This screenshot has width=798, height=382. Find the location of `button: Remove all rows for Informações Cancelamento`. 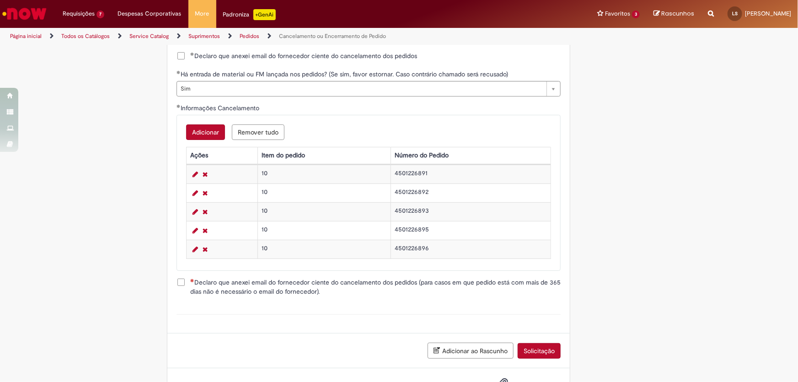

button: Remove all rows for Informações Cancelamento is located at coordinates (258, 132).